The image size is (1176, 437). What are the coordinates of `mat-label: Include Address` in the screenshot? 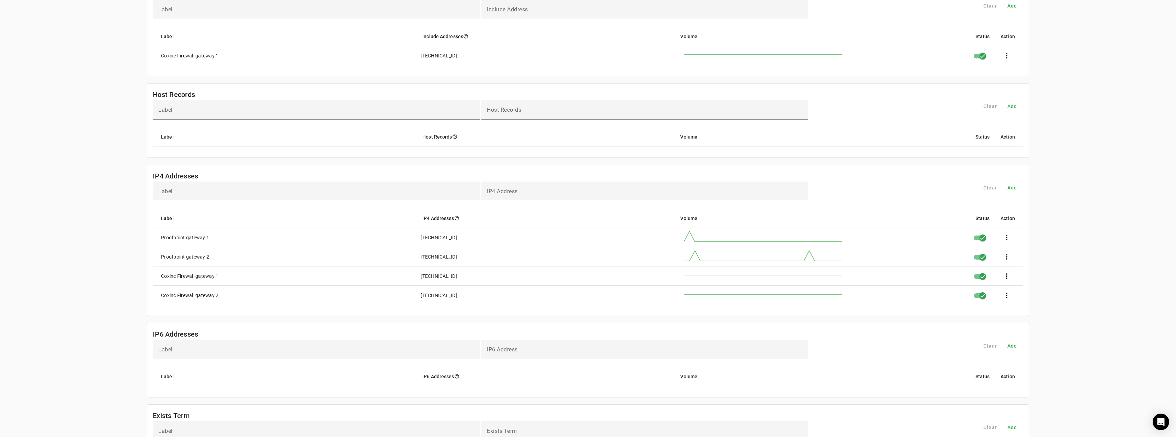 It's located at (508, 9).